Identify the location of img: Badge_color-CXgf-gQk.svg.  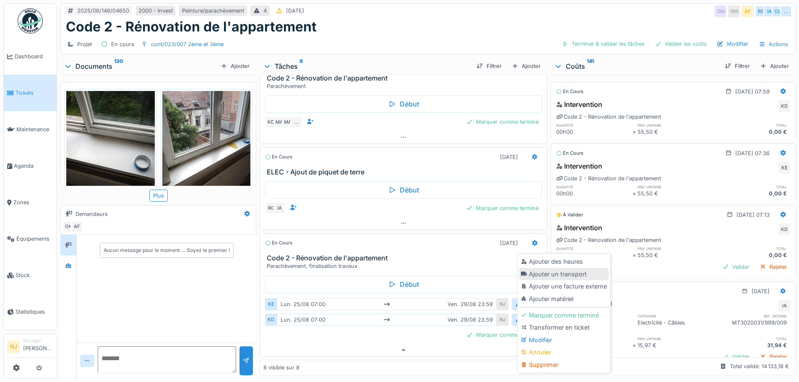
(30, 21).